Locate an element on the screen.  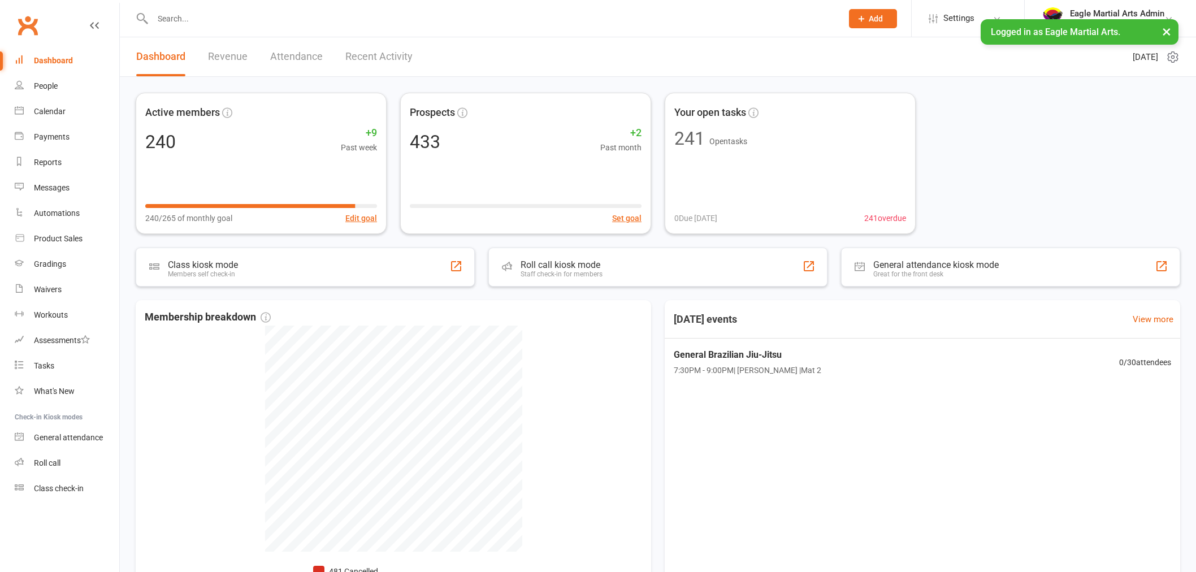
span: +9 is located at coordinates (359, 133).